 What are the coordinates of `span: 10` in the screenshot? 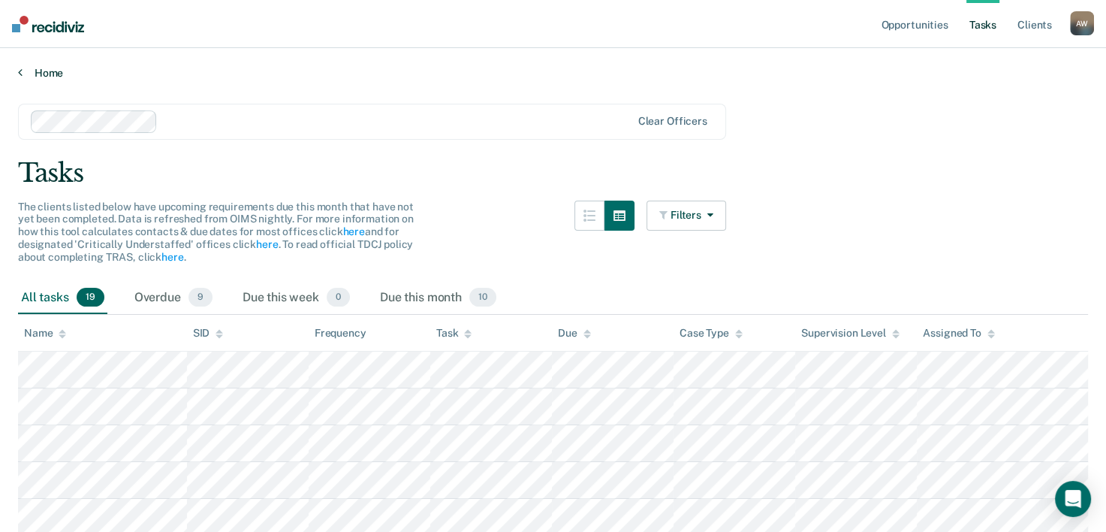 It's located at (483, 297).